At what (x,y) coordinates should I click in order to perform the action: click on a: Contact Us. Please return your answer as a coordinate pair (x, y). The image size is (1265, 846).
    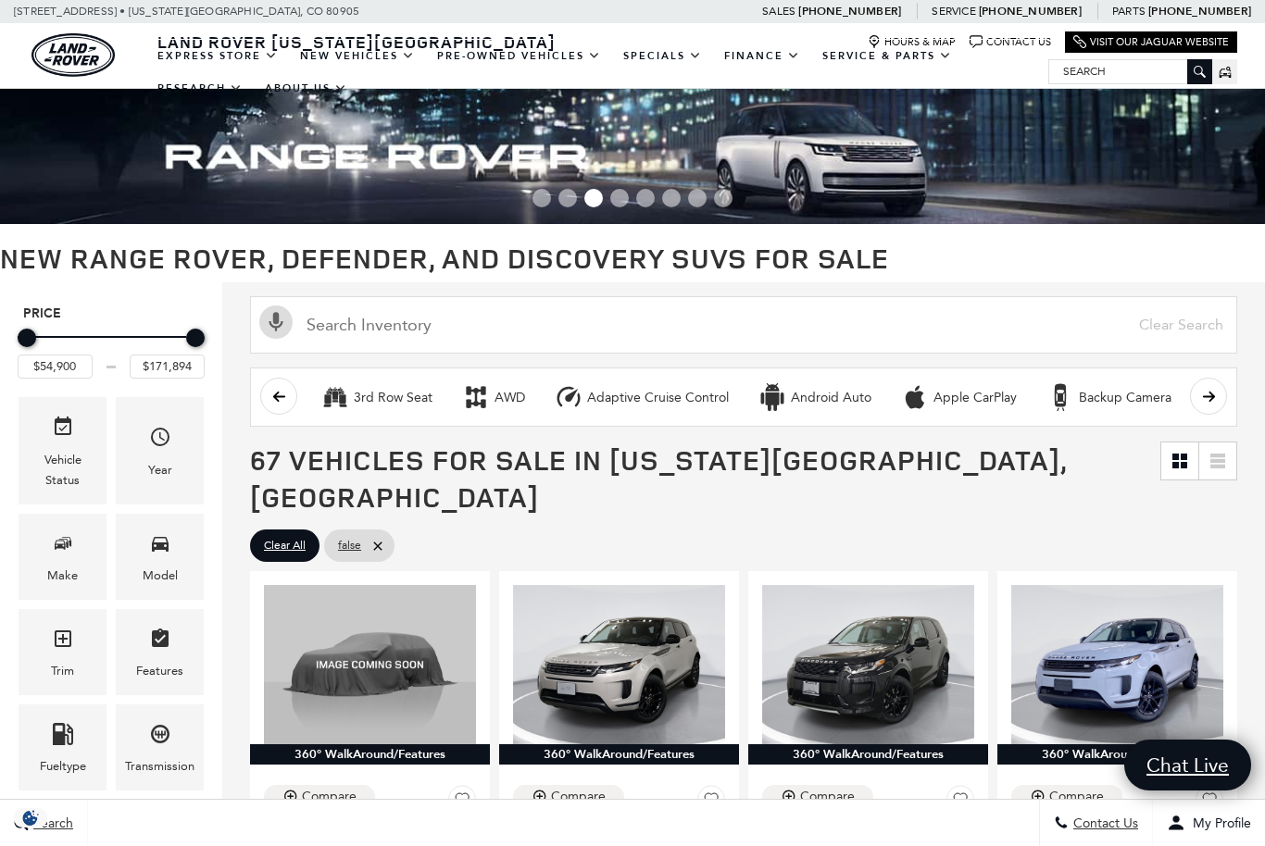
    Looking at the image, I should click on (1010, 42).